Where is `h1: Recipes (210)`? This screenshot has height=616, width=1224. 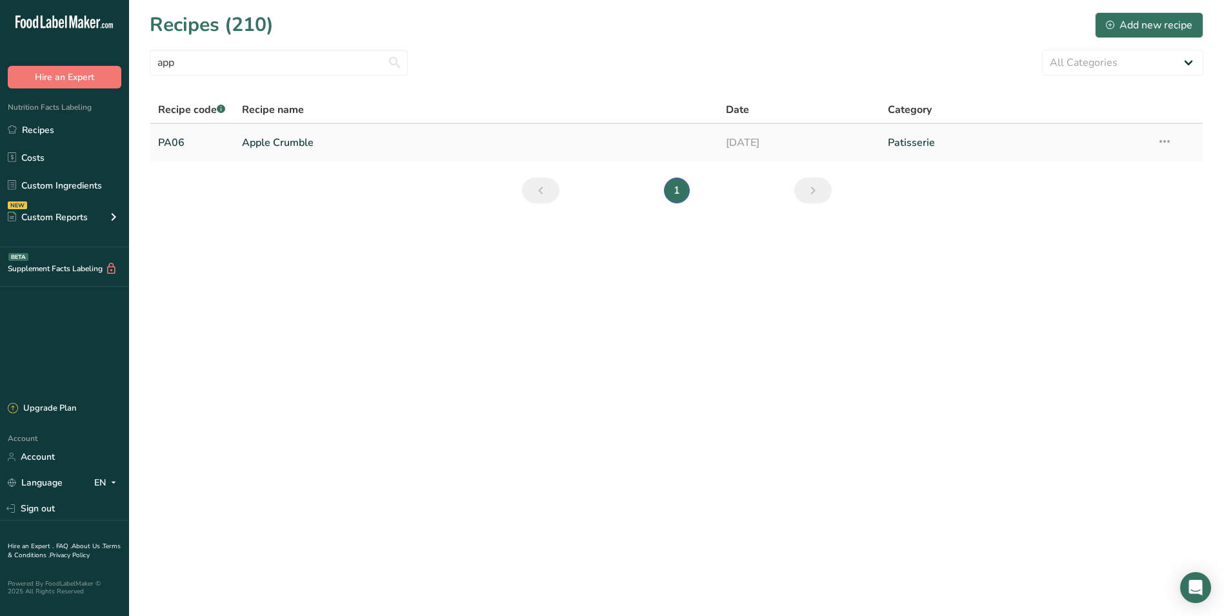
h1: Recipes (210) is located at coordinates (212, 25).